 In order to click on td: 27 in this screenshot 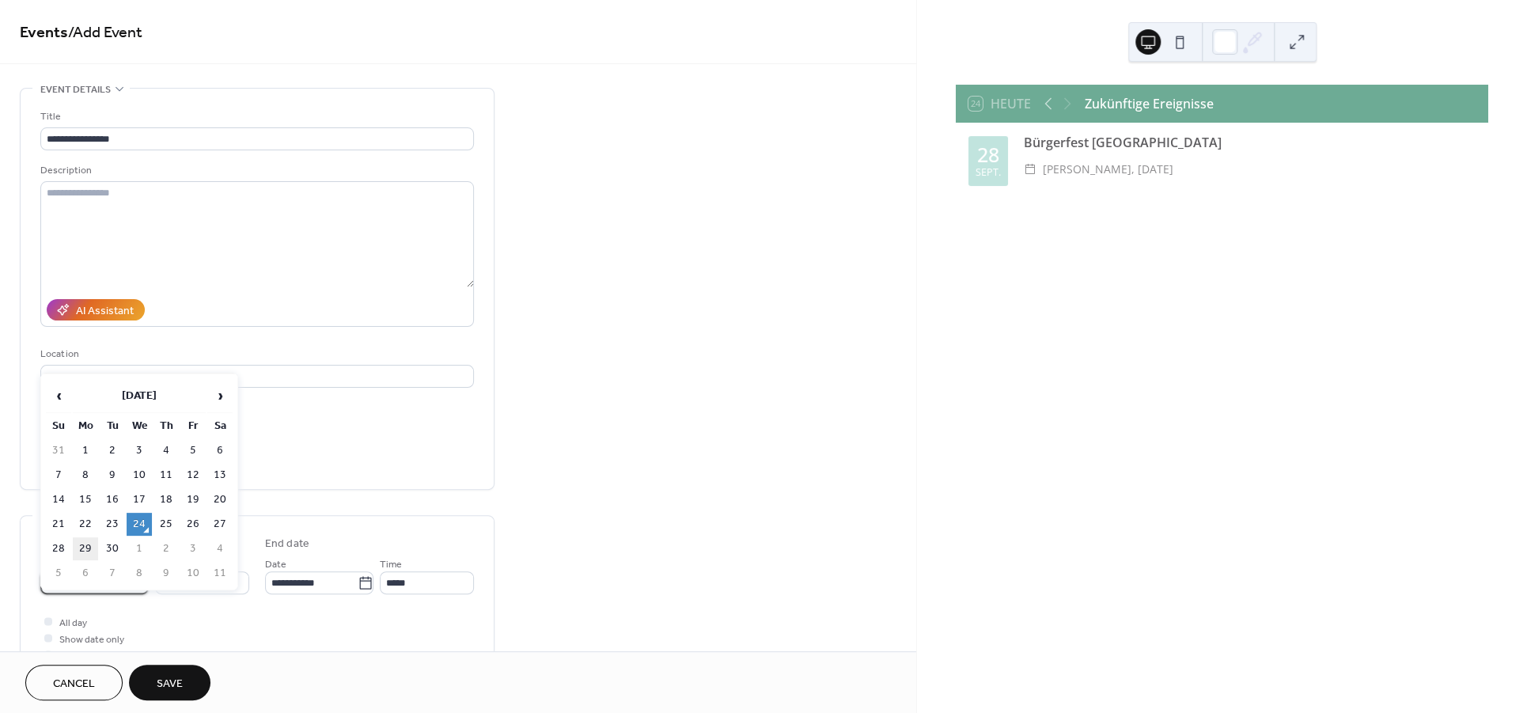, I will do `click(220, 524)`.